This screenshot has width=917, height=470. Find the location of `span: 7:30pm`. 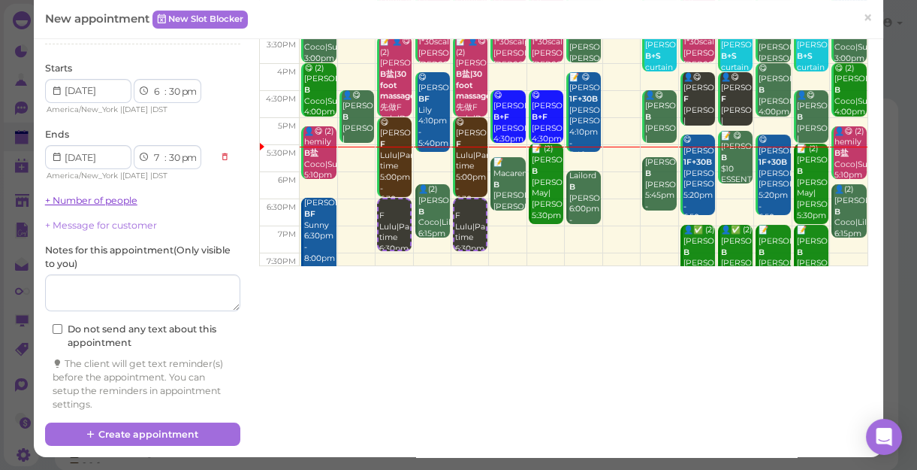

span: 7:30pm is located at coordinates (281, 261).